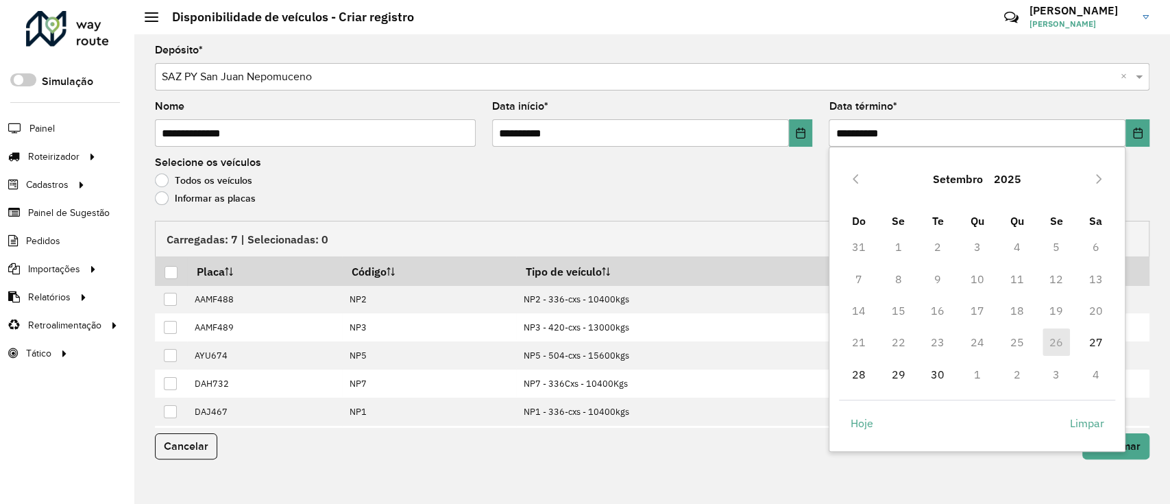 The height and width of the screenshot is (504, 1170). What do you see at coordinates (937, 221) in the screenshot?
I see `span: Te` at bounding box center [937, 221].